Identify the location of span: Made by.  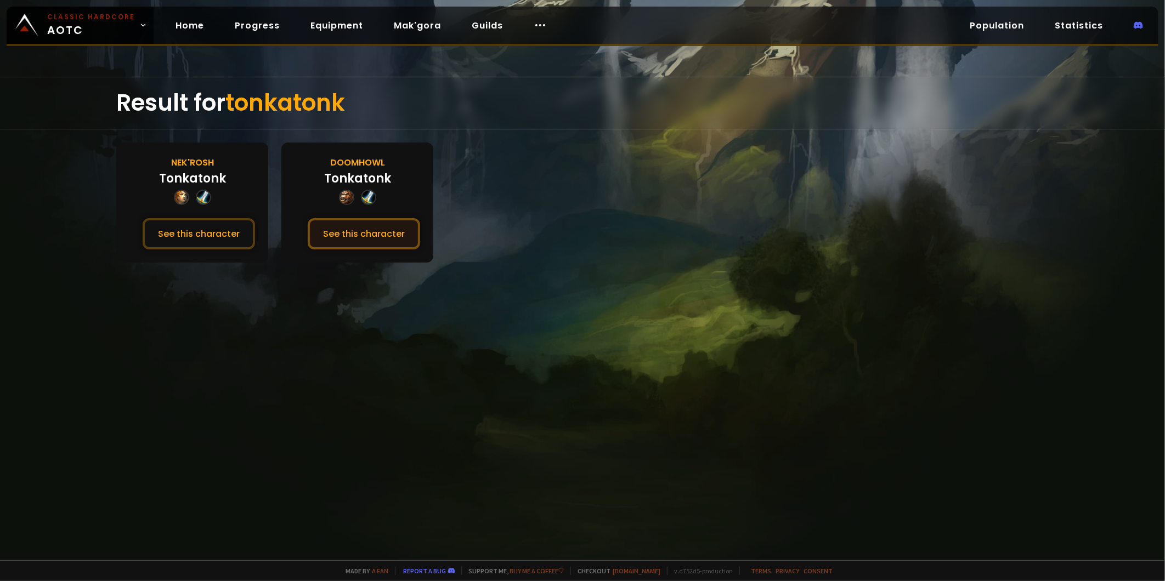
(364, 571).